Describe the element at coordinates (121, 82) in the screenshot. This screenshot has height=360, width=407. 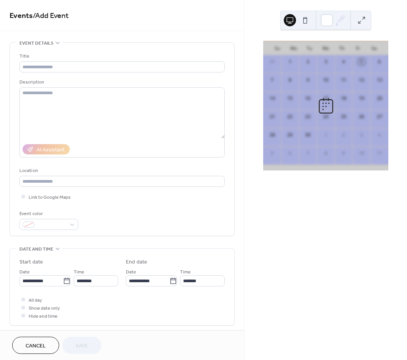
I see `div: Description` at that location.